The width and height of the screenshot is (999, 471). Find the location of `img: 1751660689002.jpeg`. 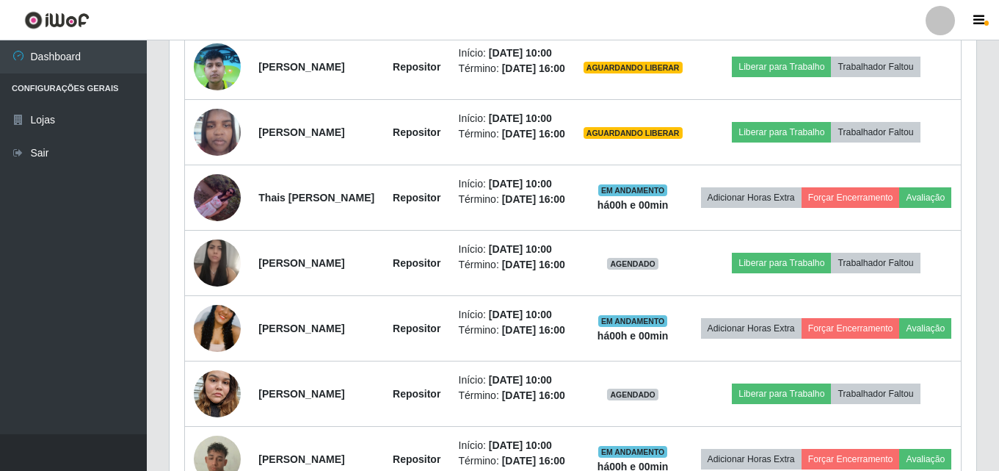

img: 1751660689002.jpeg is located at coordinates (217, 197).